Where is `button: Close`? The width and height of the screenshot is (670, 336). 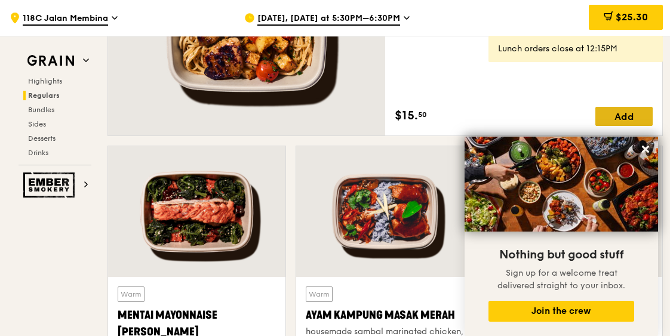
button: Close is located at coordinates (645, 149).